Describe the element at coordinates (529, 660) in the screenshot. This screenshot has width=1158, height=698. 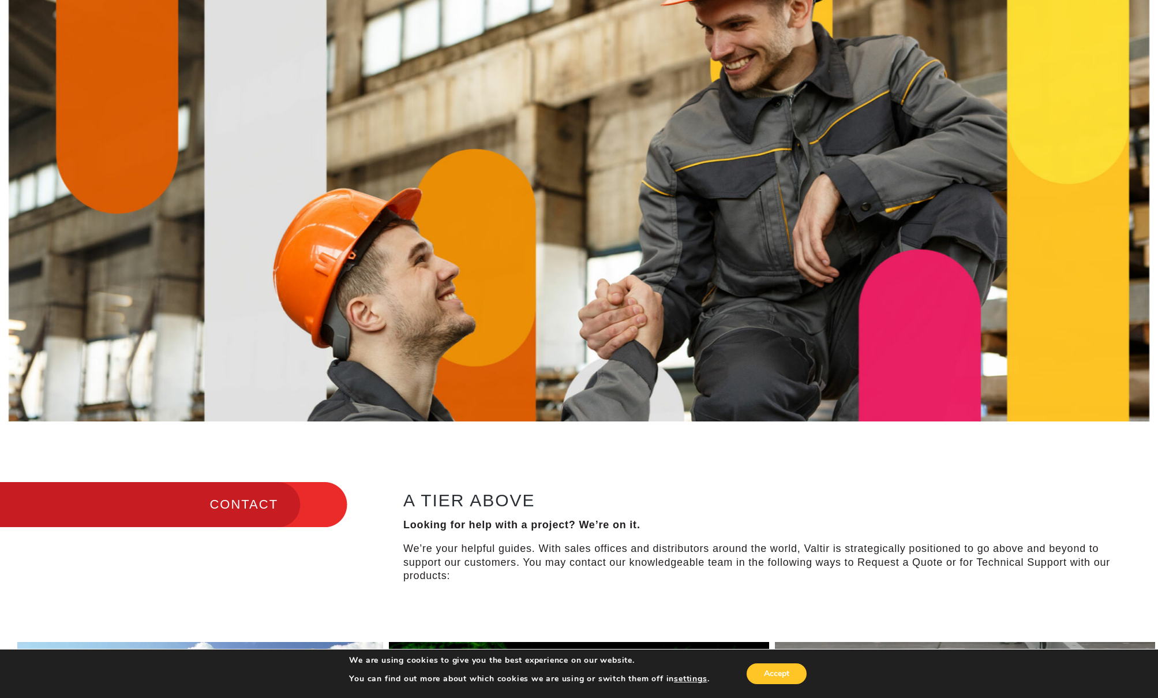
I see `p: We are using cookies to give you the best experience on our website.` at that location.